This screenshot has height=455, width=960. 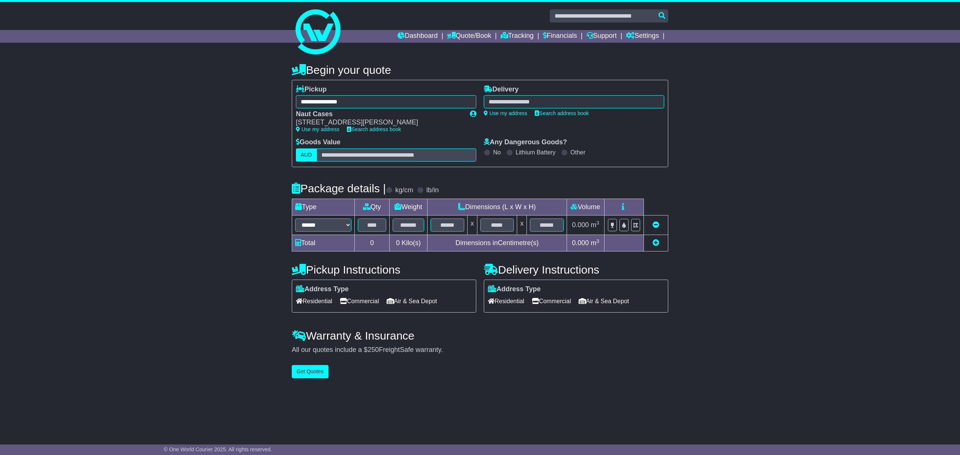 What do you see at coordinates (480, 70) in the screenshot?
I see `h4: Begin your quote` at bounding box center [480, 70].